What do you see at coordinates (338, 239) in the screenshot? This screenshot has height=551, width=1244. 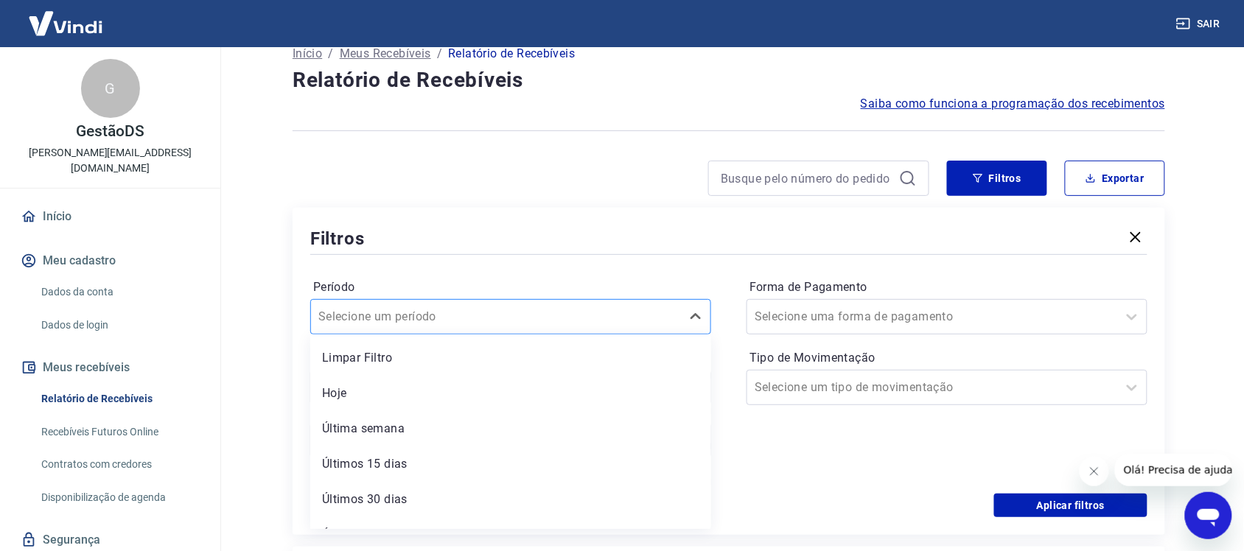 I see `h5: Filtros` at bounding box center [338, 239].